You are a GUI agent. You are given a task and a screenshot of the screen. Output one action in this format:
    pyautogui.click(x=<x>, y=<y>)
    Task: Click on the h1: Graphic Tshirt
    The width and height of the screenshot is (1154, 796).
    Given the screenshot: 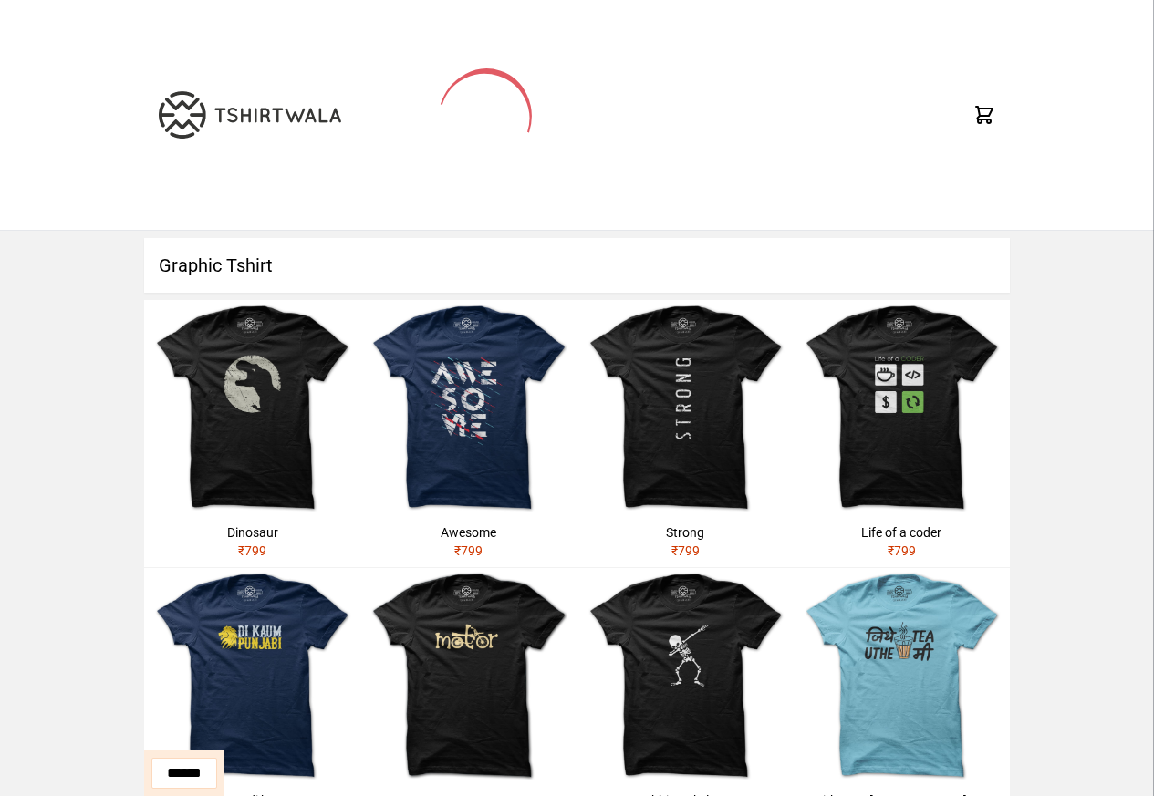 What is the action you would take?
    pyautogui.click(x=576, y=265)
    